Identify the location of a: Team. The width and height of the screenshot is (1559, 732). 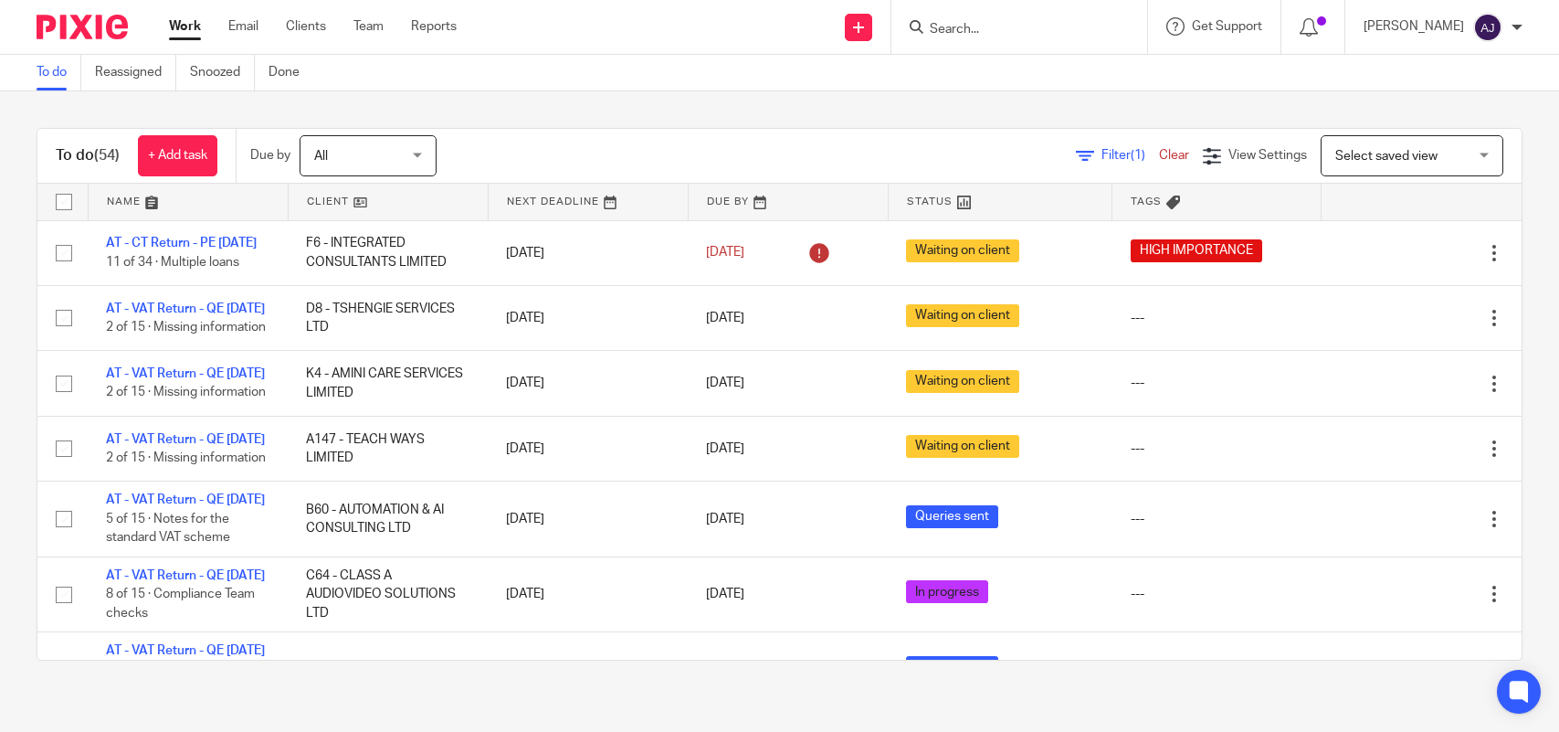
(368, 26).